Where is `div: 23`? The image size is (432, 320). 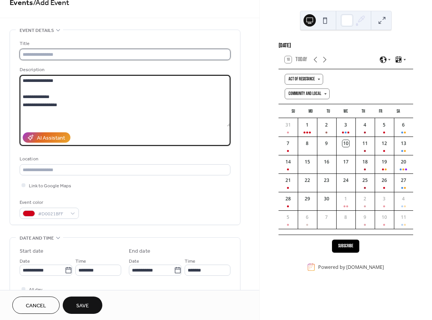 div: 23 is located at coordinates (327, 180).